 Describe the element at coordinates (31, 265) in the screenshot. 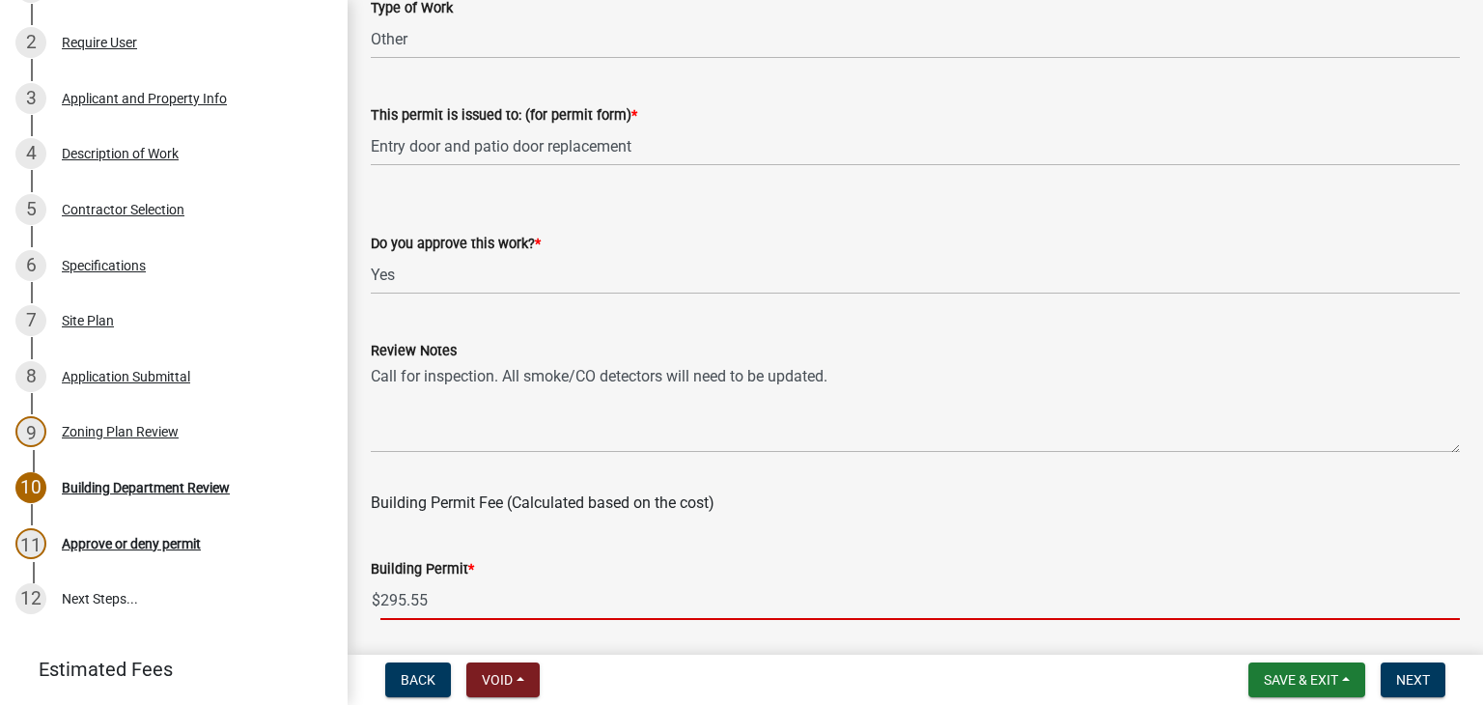

I see `div: 6` at that location.